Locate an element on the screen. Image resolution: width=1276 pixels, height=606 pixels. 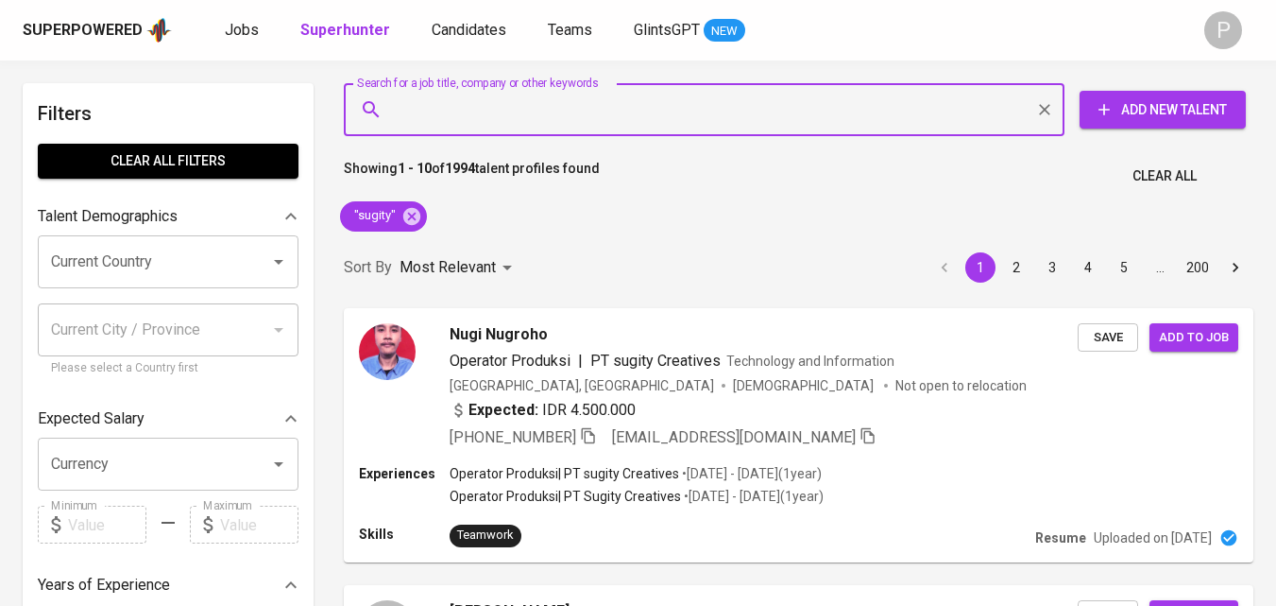
span: Save is located at coordinates (1108, 337).